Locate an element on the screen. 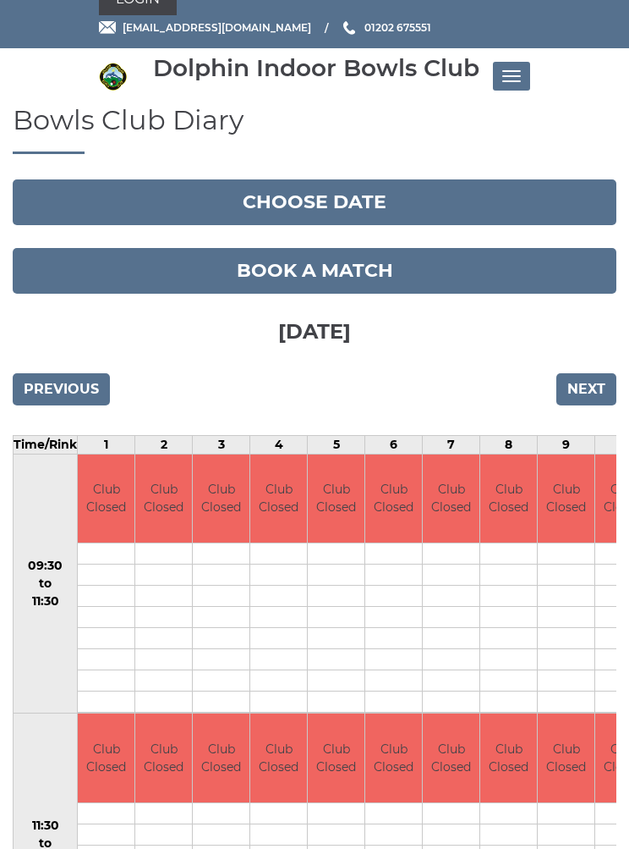 This screenshot has width=629, height=849. td: 4 is located at coordinates (279, 444).